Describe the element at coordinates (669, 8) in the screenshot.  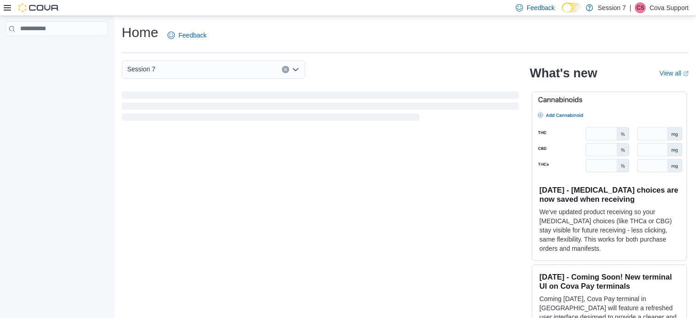
I see `p: Cova Support` at that location.